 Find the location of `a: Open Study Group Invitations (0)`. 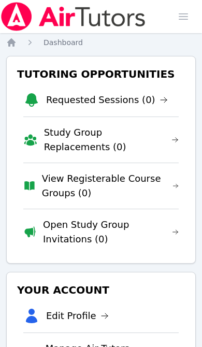

a: Open Study Group Invitations (0) is located at coordinates (111, 232).